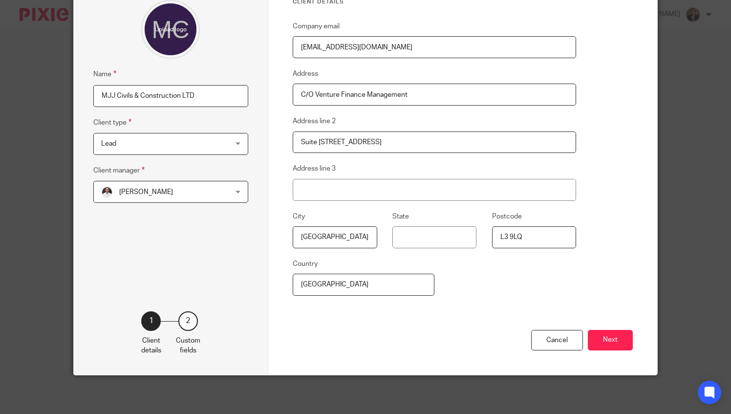  I want to click on label: Name, so click(105, 74).